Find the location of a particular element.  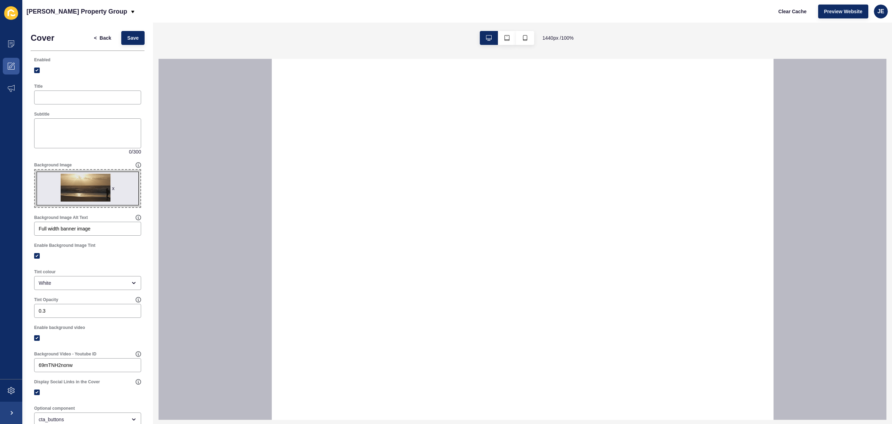

label: Enable Background Image Tint is located at coordinates (65, 246).